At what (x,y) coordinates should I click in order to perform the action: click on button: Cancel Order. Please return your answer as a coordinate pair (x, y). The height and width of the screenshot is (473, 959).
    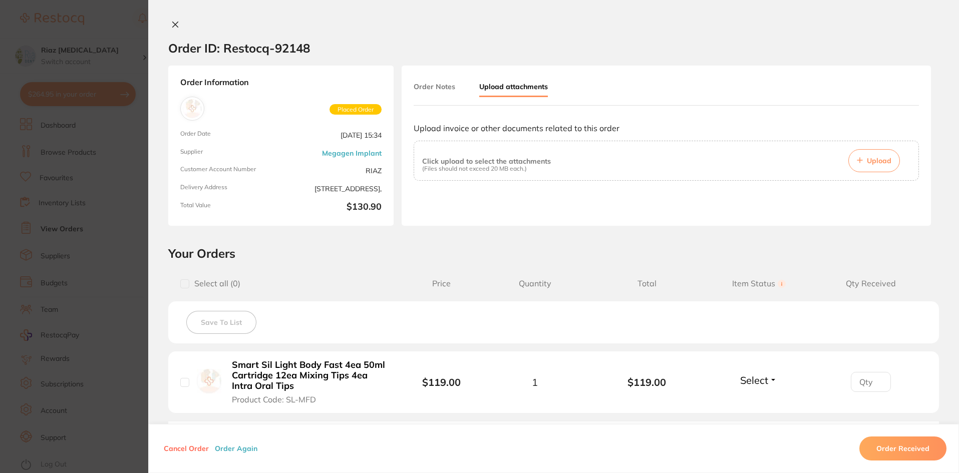
    Looking at the image, I should click on (186, 449).